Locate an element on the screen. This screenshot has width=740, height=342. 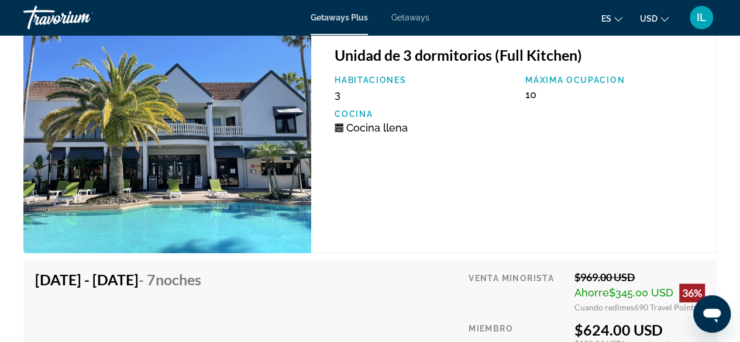
span: 3 is located at coordinates (338, 94).